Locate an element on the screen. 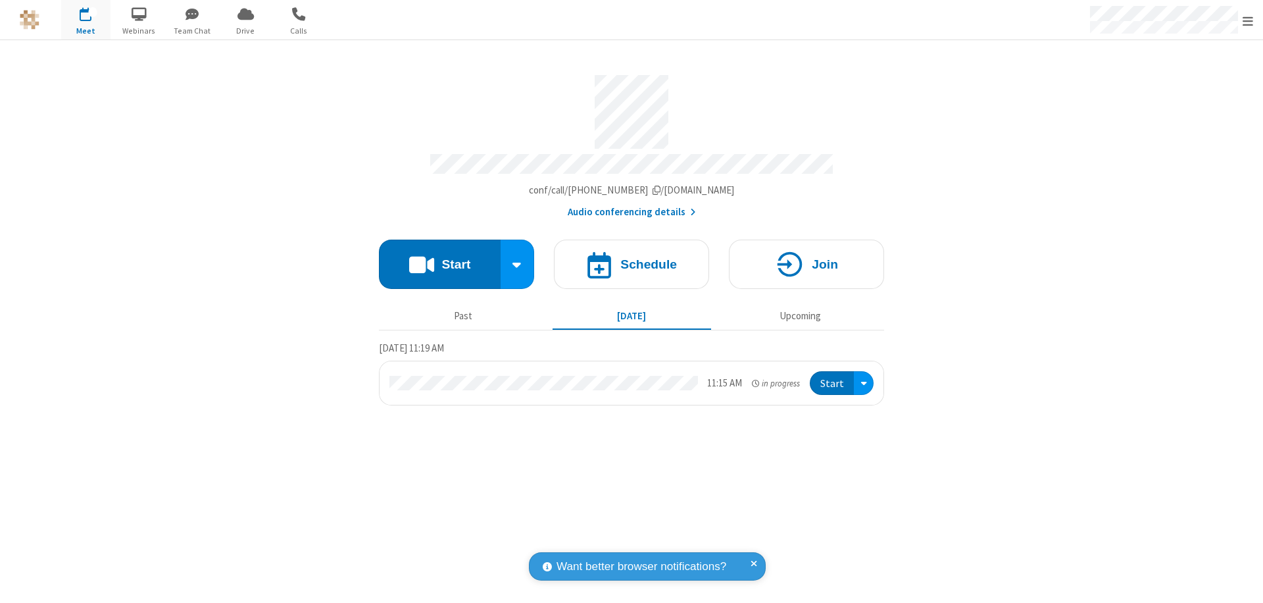 This screenshot has width=1263, height=603. span: Webinars is located at coordinates (139, 31).